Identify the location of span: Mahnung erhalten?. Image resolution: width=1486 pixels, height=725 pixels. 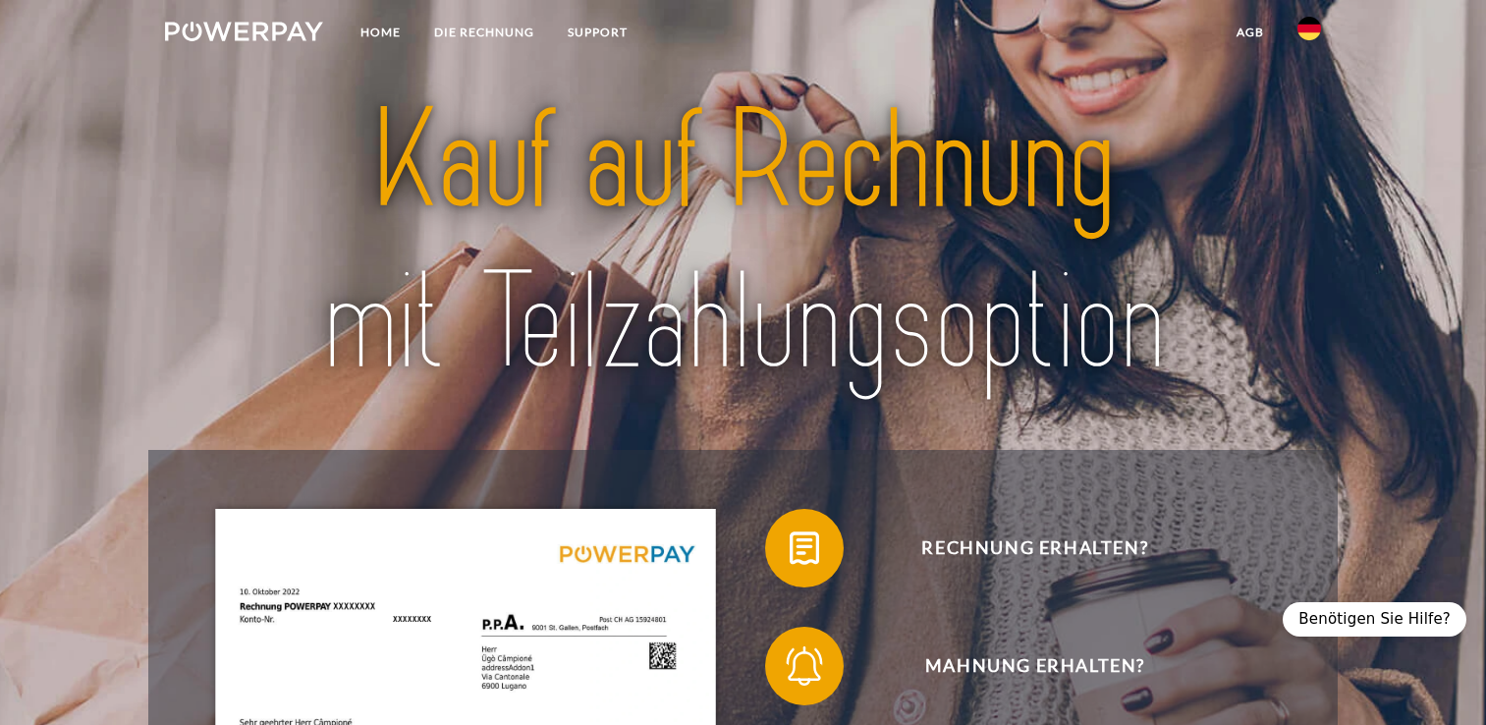
(1035, 666).